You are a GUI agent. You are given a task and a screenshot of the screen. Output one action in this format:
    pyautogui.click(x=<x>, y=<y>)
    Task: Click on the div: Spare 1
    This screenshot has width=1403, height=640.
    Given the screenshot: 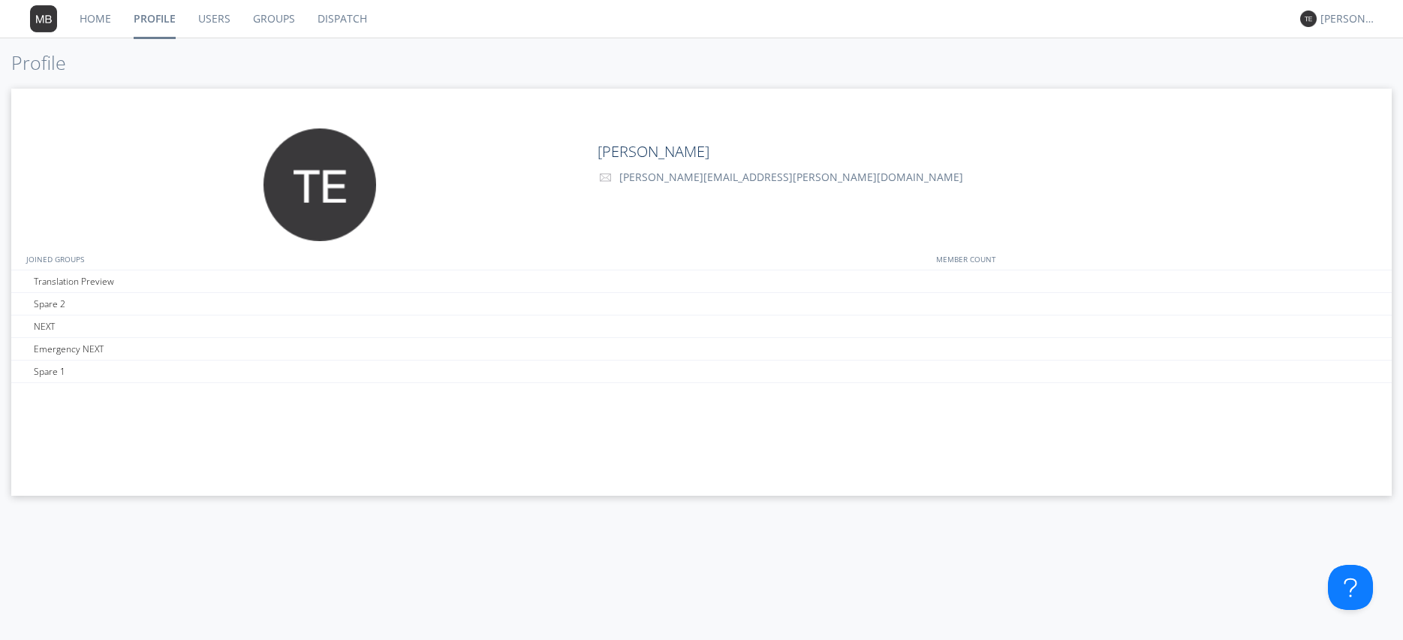 What is the action you would take?
    pyautogui.click(x=256, y=371)
    